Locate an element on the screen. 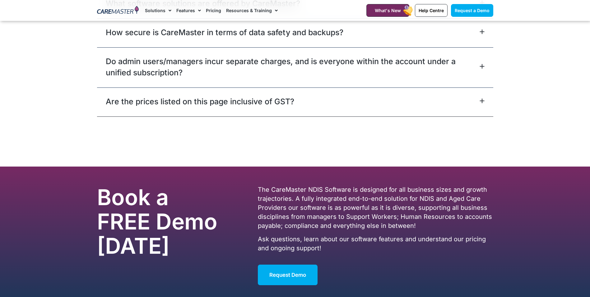 This screenshot has height=297, width=590. a: Request Demo is located at coordinates (288, 275).